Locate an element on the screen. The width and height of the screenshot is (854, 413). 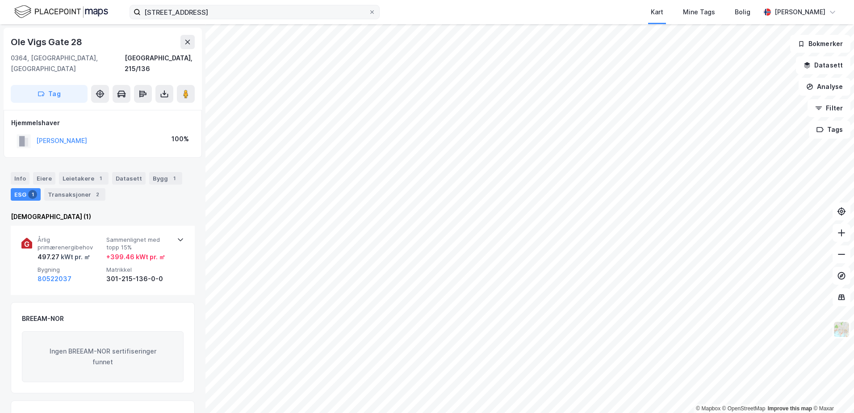
div: kWt pr. ㎡ is located at coordinates (75, 257).